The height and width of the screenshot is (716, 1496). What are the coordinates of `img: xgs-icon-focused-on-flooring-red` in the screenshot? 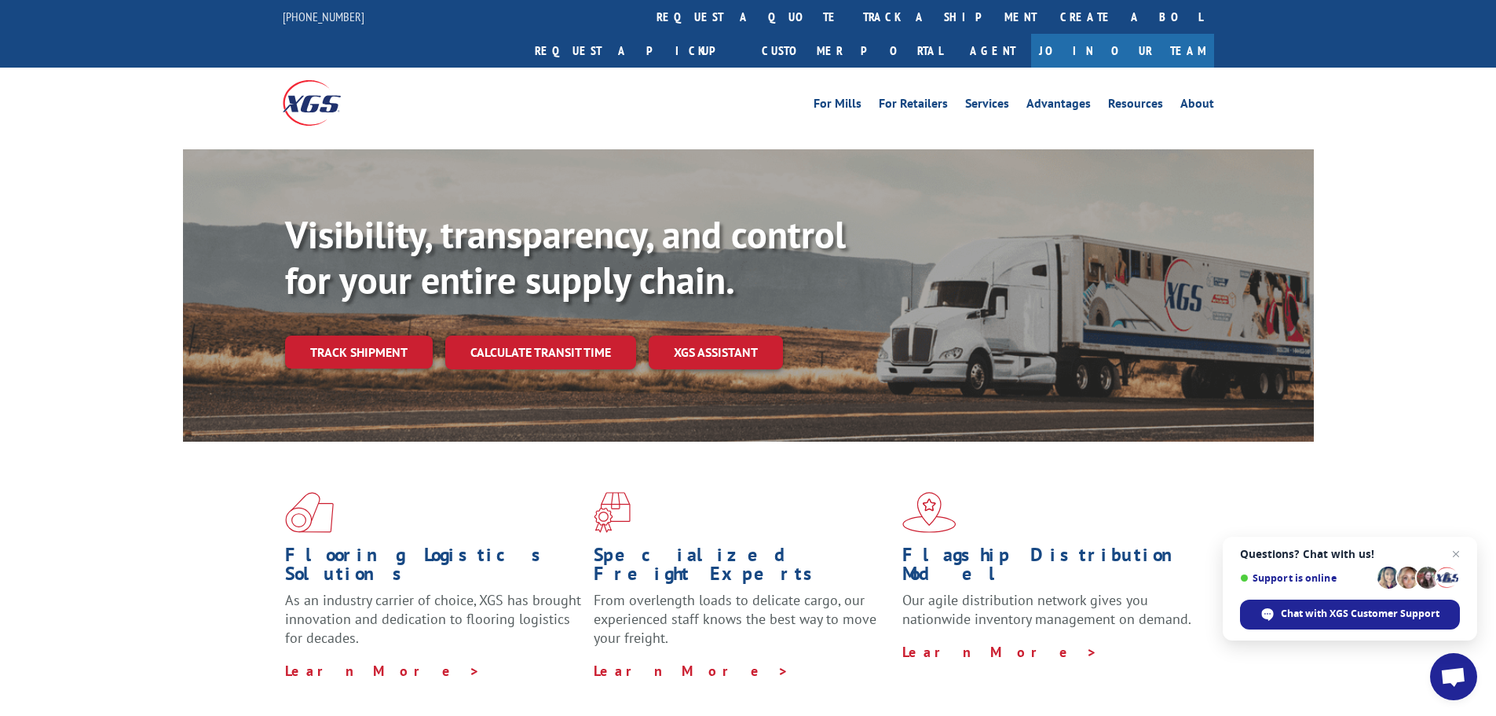 It's located at (612, 512).